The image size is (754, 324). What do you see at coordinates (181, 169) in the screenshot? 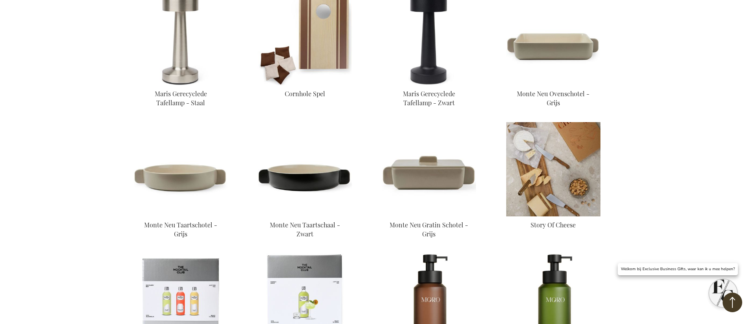
I see `img: Monte Neu Taartschotel - Grijs` at bounding box center [181, 169].